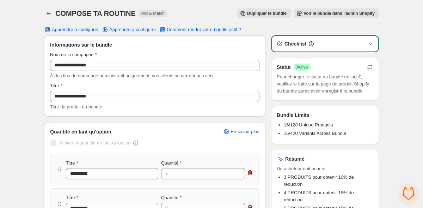  I want to click on span: À des fins de nommage administratif uniquement, vos clients ne verront pas ceci, so click(132, 76).